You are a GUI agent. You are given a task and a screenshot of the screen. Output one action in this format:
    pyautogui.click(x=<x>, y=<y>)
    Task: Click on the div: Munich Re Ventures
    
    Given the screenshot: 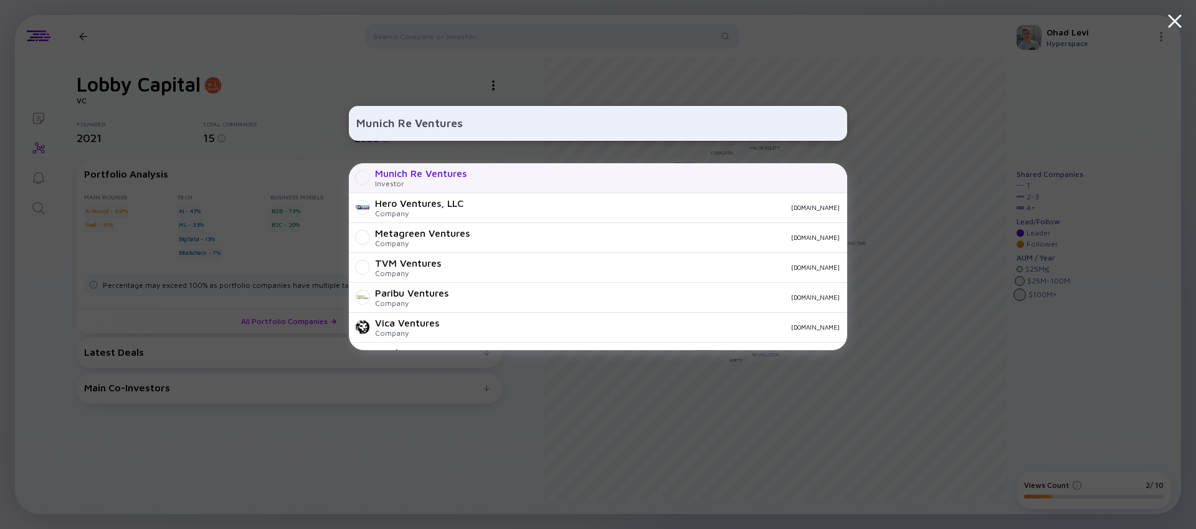 What is the action you would take?
    pyautogui.click(x=421, y=173)
    